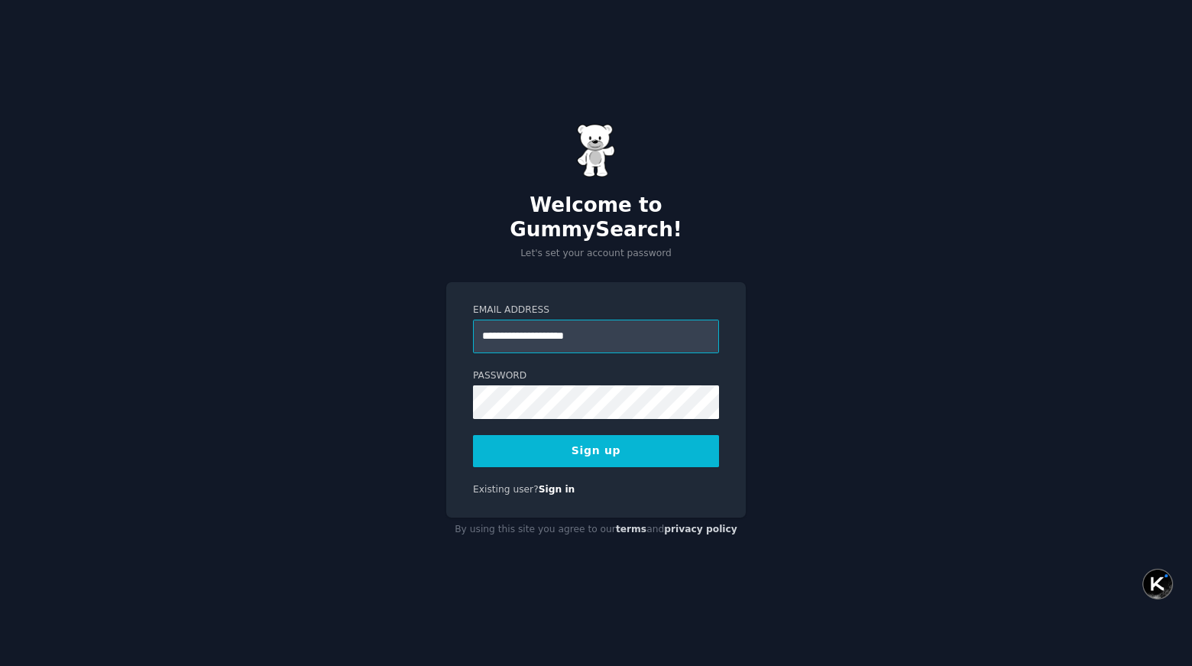 The width and height of the screenshot is (1192, 666). What do you see at coordinates (596, 310) in the screenshot?
I see `label: Email Address` at bounding box center [596, 310].